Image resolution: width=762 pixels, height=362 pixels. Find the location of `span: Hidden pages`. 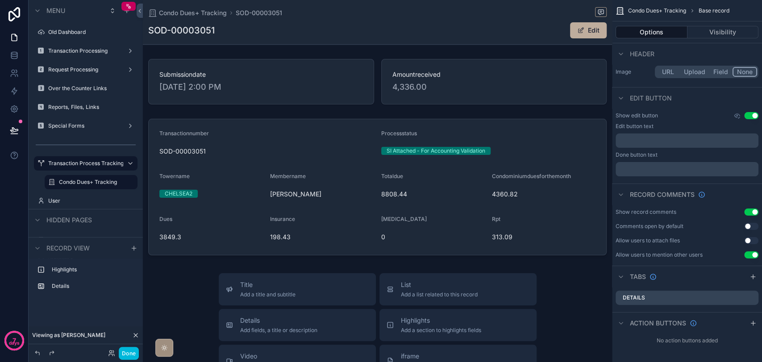

span: Hidden pages is located at coordinates (69, 220).